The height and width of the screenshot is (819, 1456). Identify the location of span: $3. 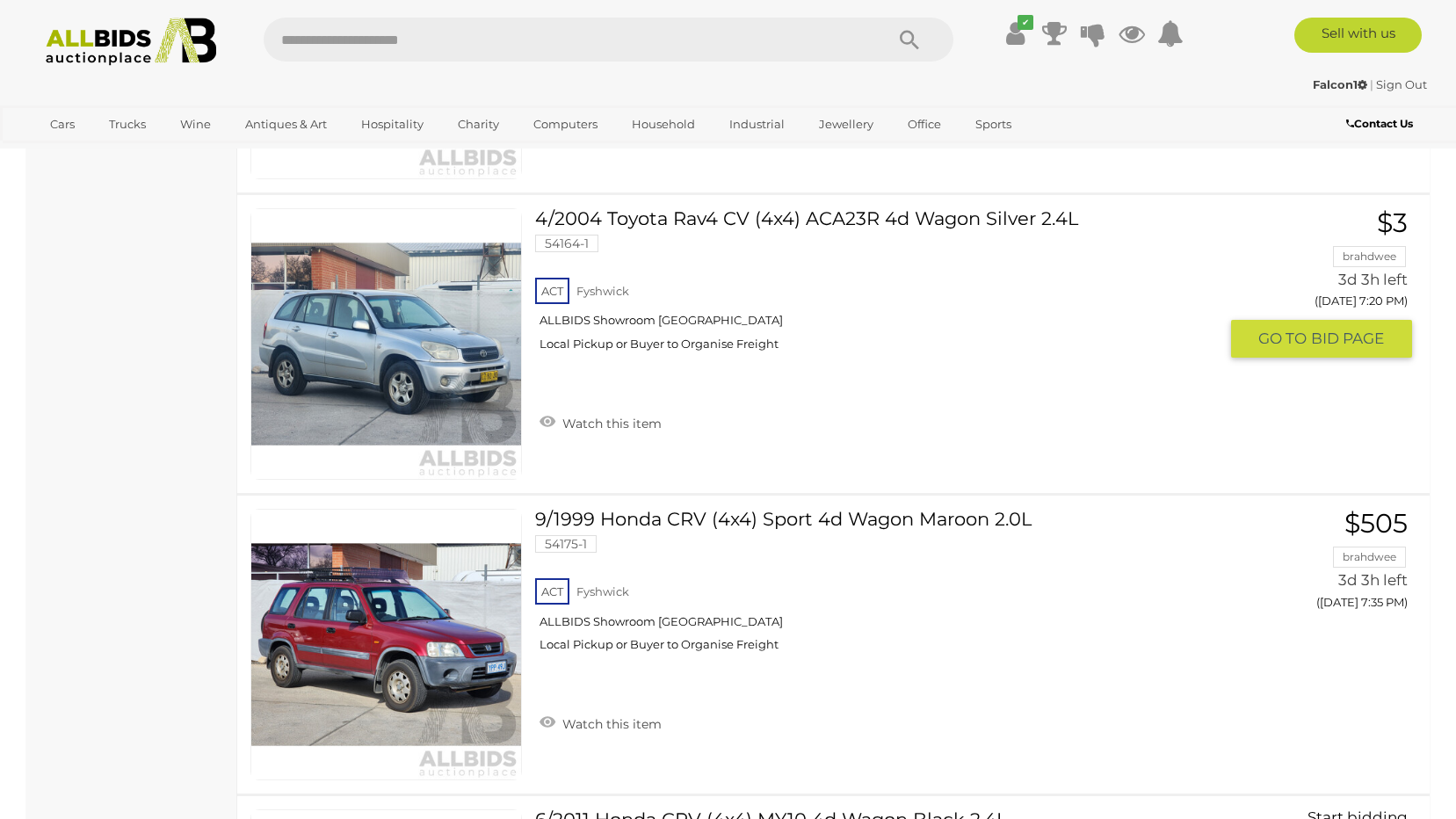
(1392, 222).